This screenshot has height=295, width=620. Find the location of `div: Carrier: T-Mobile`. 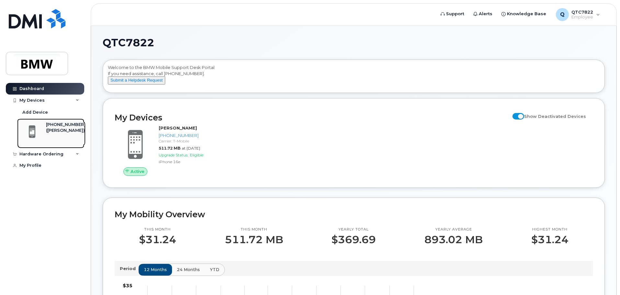

div: Carrier: T-Mobile is located at coordinates (192, 141).